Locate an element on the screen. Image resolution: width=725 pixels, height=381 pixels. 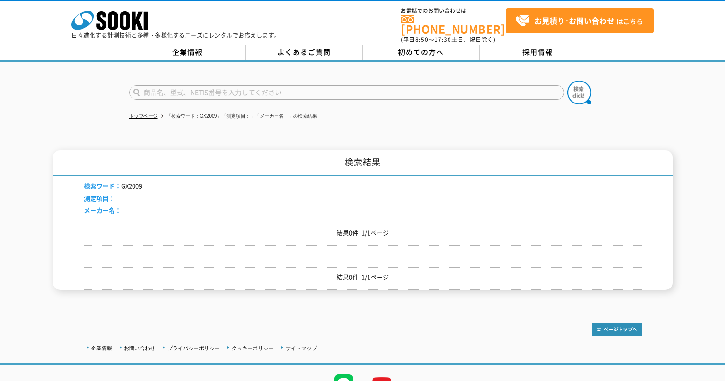
strong: お見積り･お問い合わせ is located at coordinates (574, 20).